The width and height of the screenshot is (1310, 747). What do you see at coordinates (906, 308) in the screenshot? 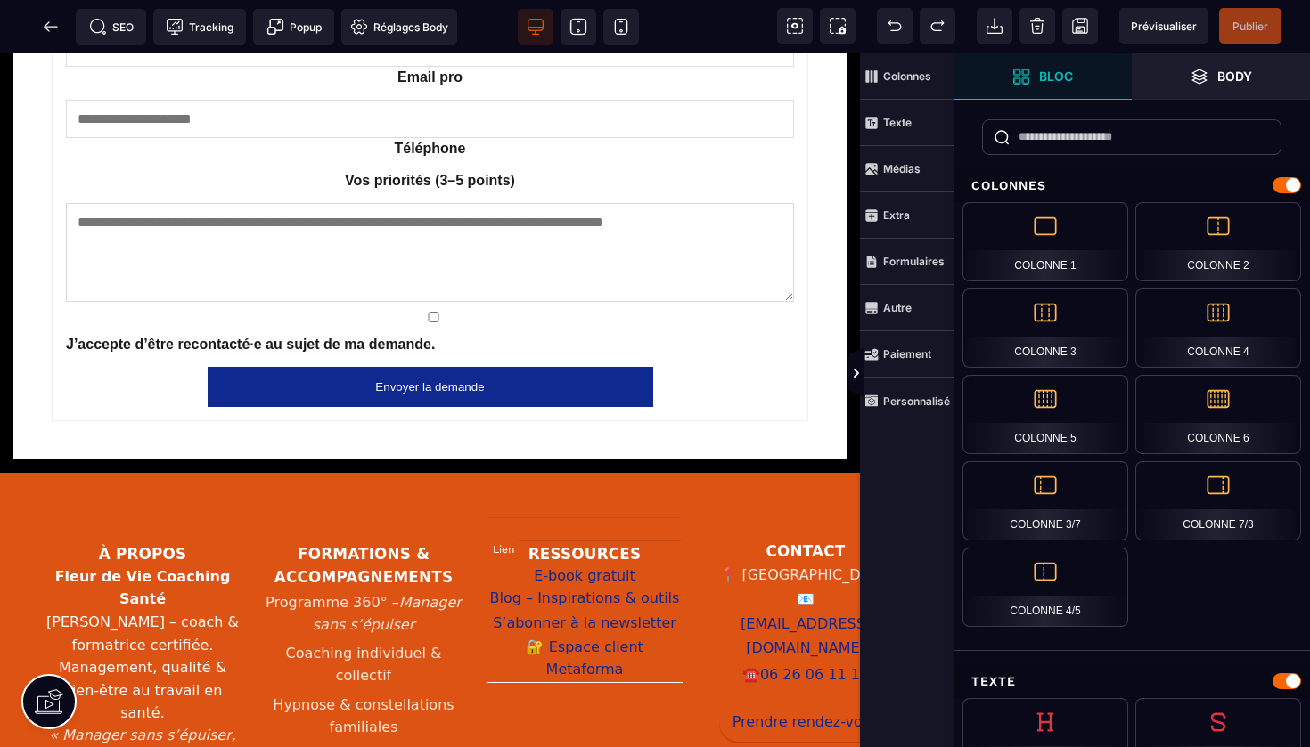
I see `span: Autre` at bounding box center [906, 308].